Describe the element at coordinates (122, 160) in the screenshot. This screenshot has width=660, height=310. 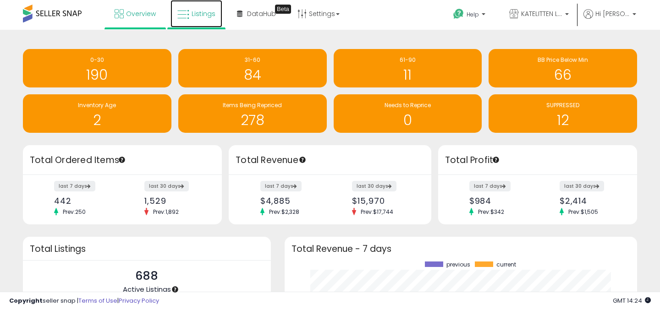
I see `h3: Total Ordered Items` at that location.